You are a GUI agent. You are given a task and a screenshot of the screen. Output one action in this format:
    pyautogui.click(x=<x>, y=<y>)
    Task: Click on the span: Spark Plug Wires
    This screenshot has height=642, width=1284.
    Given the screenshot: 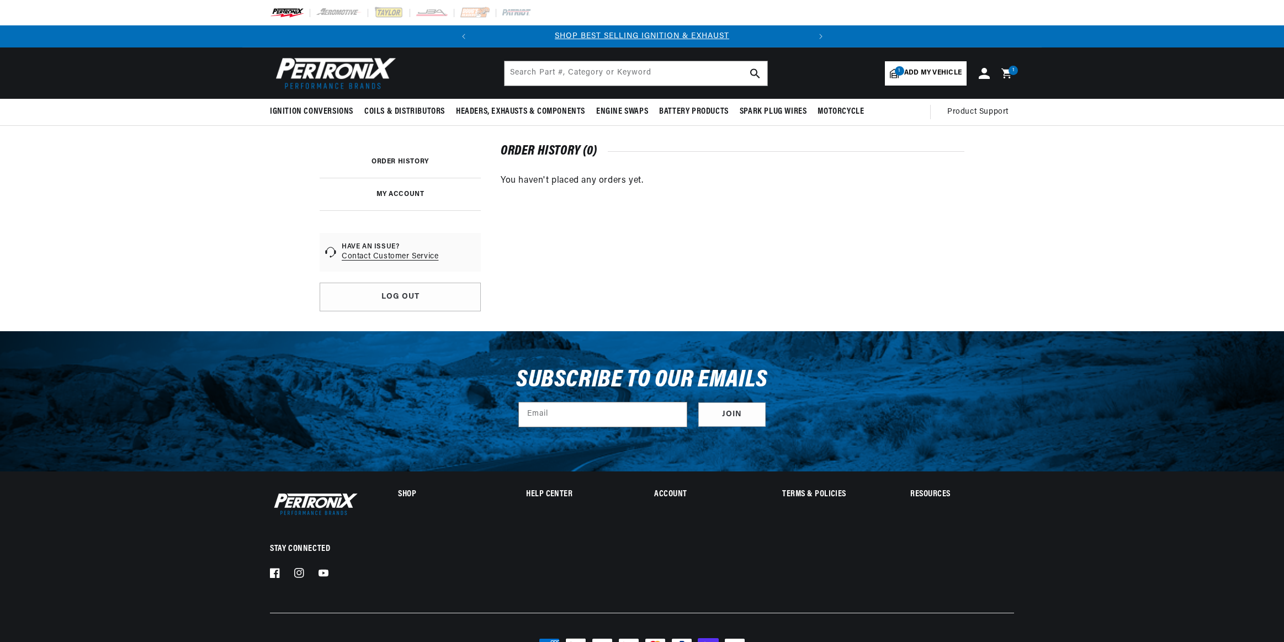 What is the action you would take?
    pyautogui.click(x=774, y=112)
    